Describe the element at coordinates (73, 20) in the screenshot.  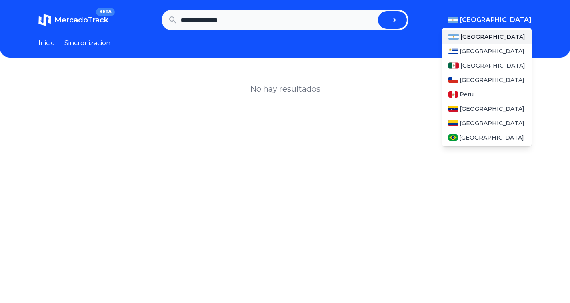
I see `a: MercadoTrackBETA` at that location.